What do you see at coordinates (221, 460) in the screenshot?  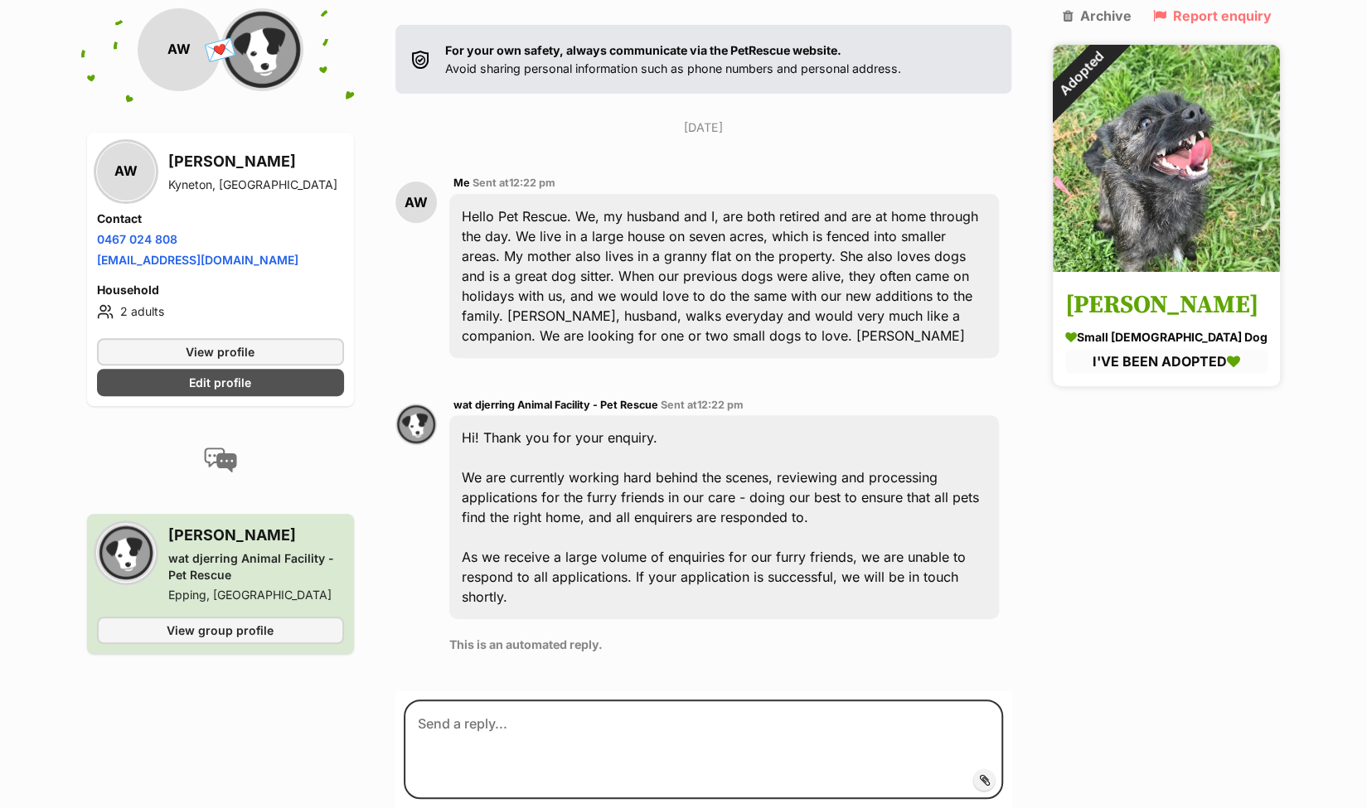 I see `img: conversation-icon-4a6f8262b818ee0b60e3300018af0b2d0b884aa5de6e9bcb8d3d4eeb1a70a7c4.svg` at bounding box center [221, 460].